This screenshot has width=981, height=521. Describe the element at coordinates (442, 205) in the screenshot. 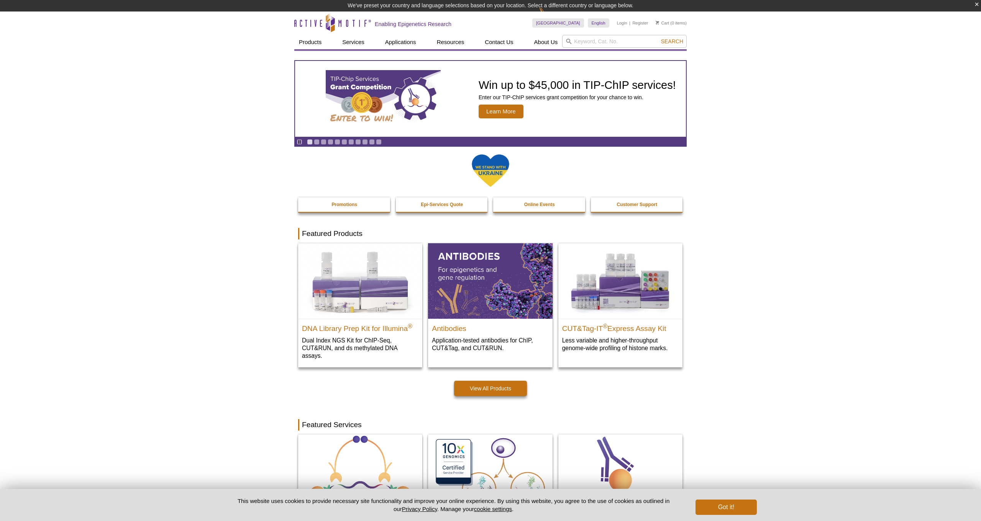

I see `strong: Epi-Services Quote` at that location.